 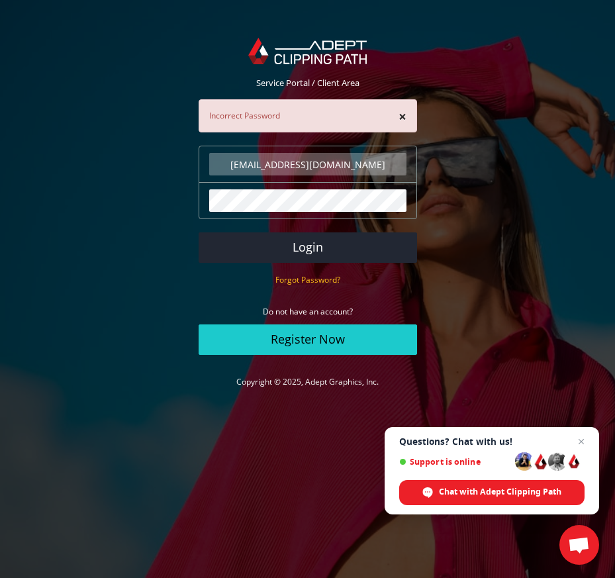 What do you see at coordinates (500, 492) in the screenshot?
I see `span: Chat with Adept Clipping Path` at bounding box center [500, 492].